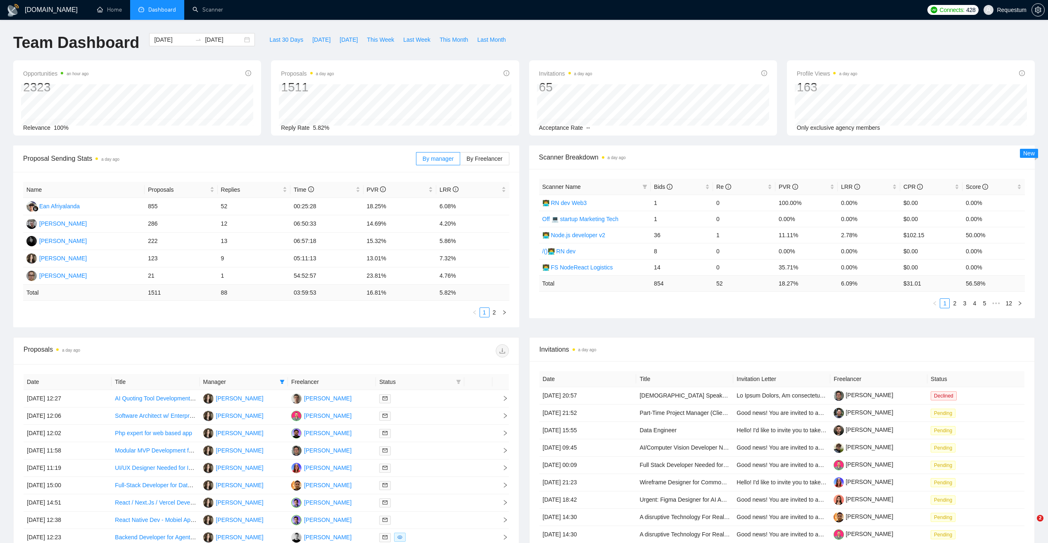 Image resolution: width=1048 pixels, height=543 pixels. Describe the element at coordinates (827, 74) in the screenshot. I see `span: Profile Views` at that location.